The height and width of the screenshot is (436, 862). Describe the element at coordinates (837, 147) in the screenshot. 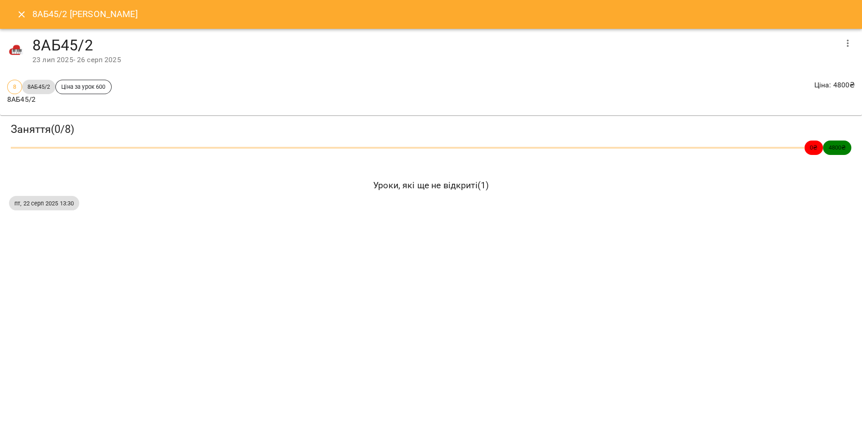

I see `span: 4800 ₴` at that location.